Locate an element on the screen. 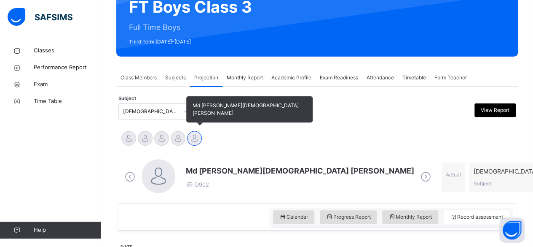 This screenshot has height=247, width=533. span: Actual is located at coordinates (454, 174).